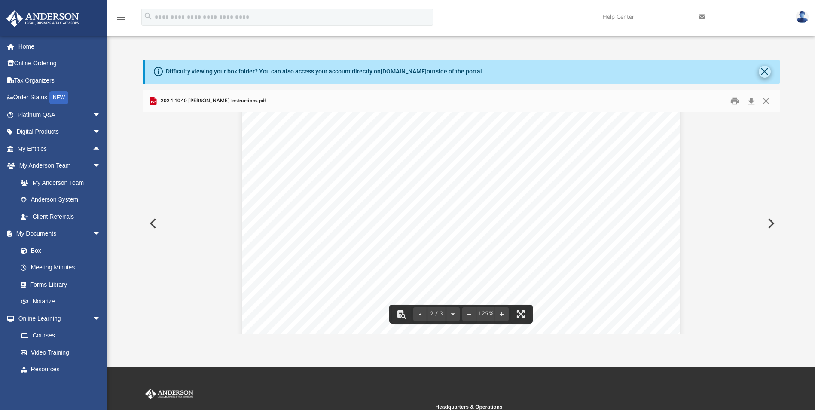 This screenshot has height=410, width=815. Describe the element at coordinates (521, 314) in the screenshot. I see `button: Enter fullscreen` at that location.